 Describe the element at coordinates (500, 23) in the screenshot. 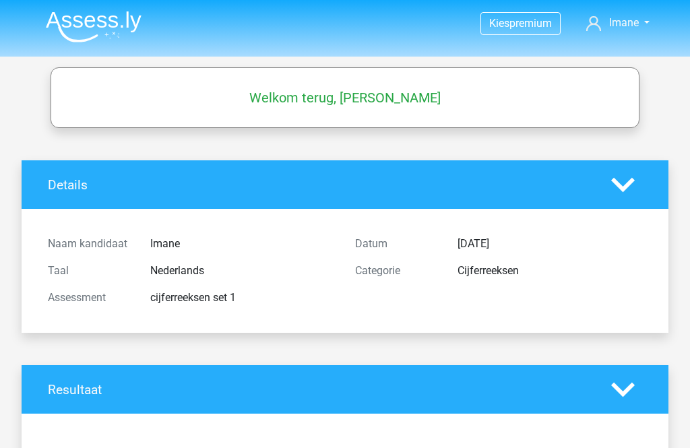

I see `span: Kies` at that location.